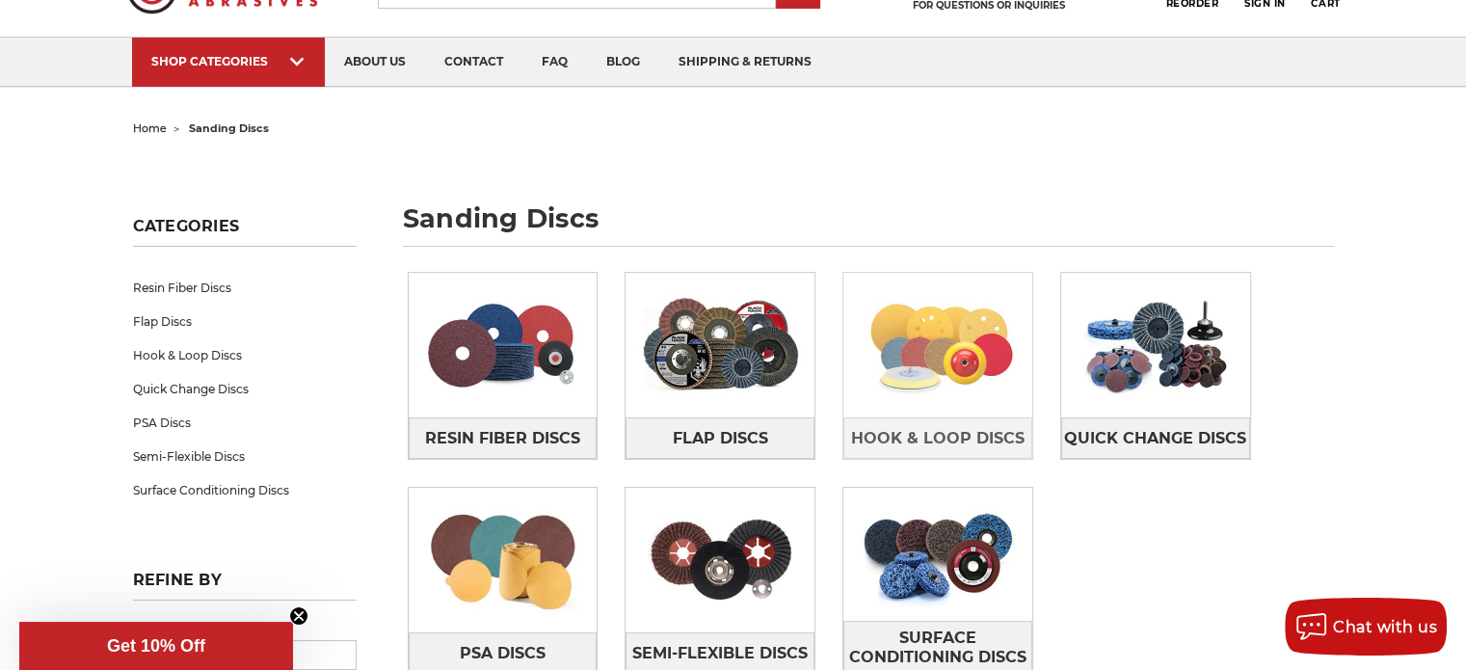 Image resolution: width=1466 pixels, height=670 pixels. What do you see at coordinates (149, 128) in the screenshot?
I see `span: home` at bounding box center [149, 128].